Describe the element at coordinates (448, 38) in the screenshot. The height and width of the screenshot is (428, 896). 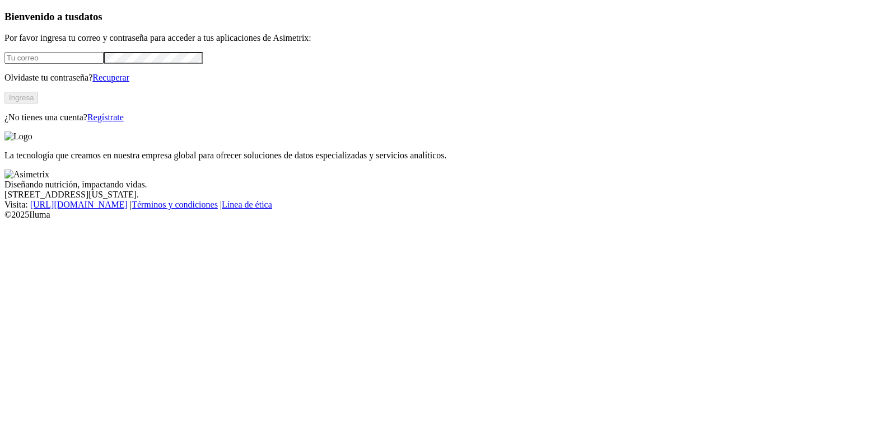
I see `p: Por favor ingresa tu correo y contraseña para acceder a tus aplicaciones de Asimetrix:` at that location.